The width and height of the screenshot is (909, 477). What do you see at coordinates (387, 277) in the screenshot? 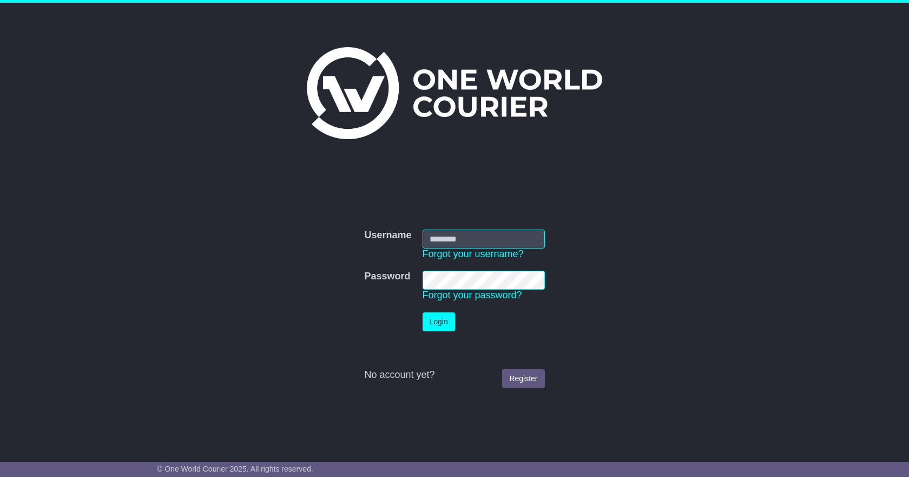
I see `label: Password` at bounding box center [387, 277].